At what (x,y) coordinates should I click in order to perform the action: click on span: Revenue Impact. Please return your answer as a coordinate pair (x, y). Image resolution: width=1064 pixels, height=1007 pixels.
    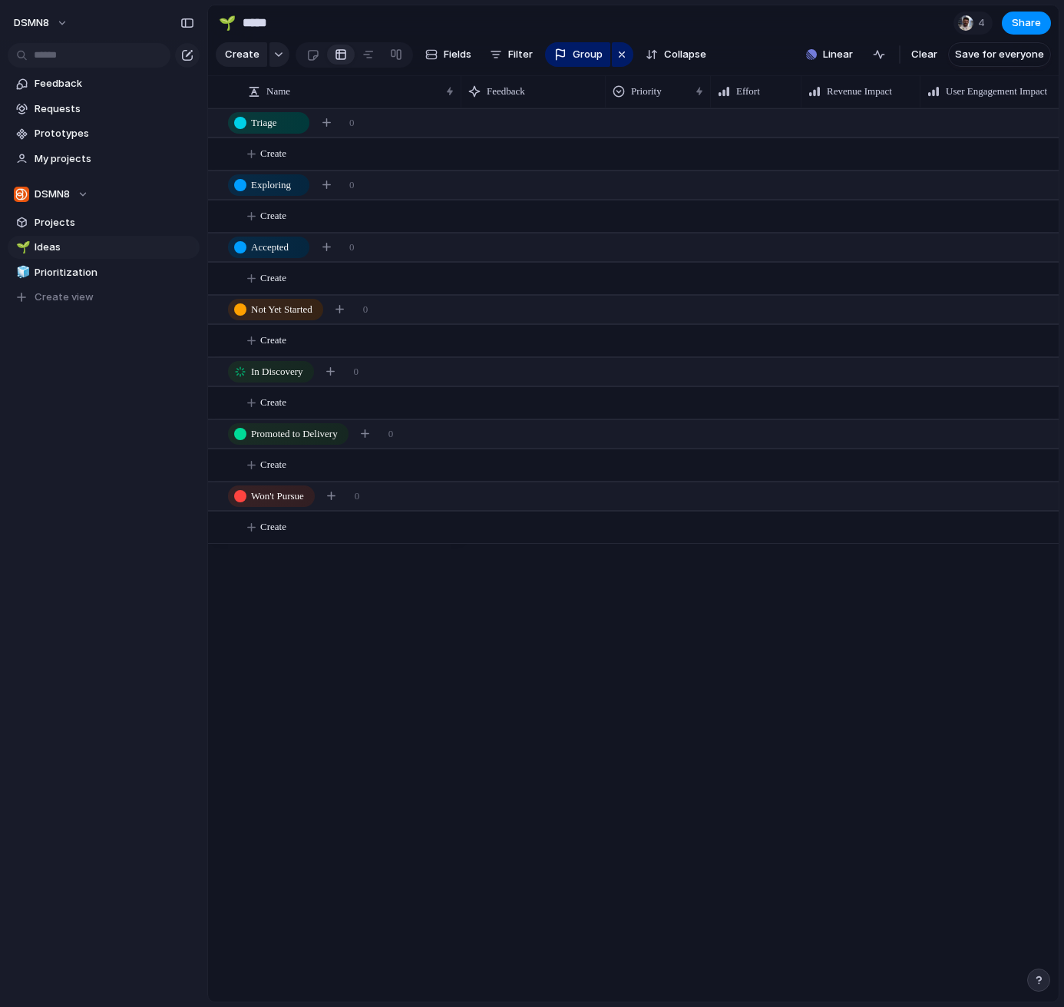
    Looking at the image, I should click on (859, 91).